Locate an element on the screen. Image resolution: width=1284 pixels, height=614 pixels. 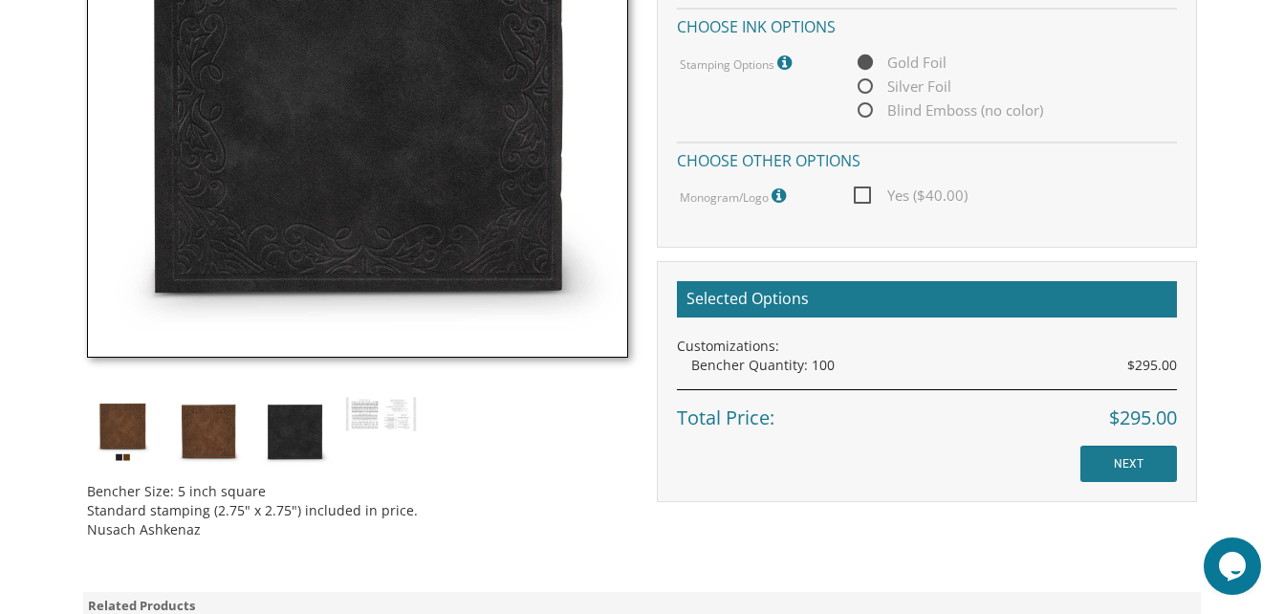
img: bp%20bencher%20inside%201.JPG is located at coordinates (380, 414).